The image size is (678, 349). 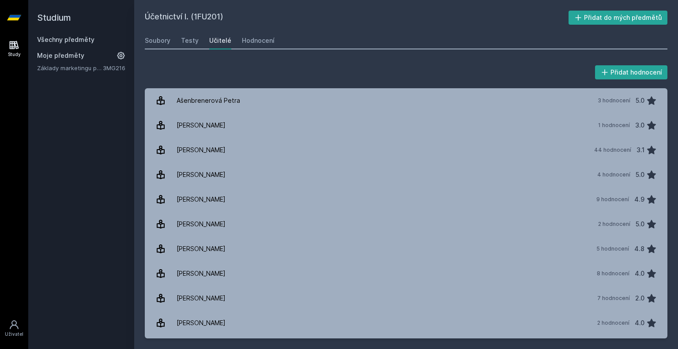 What do you see at coordinates (258, 41) in the screenshot?
I see `a: Hodnocení` at bounding box center [258, 41].